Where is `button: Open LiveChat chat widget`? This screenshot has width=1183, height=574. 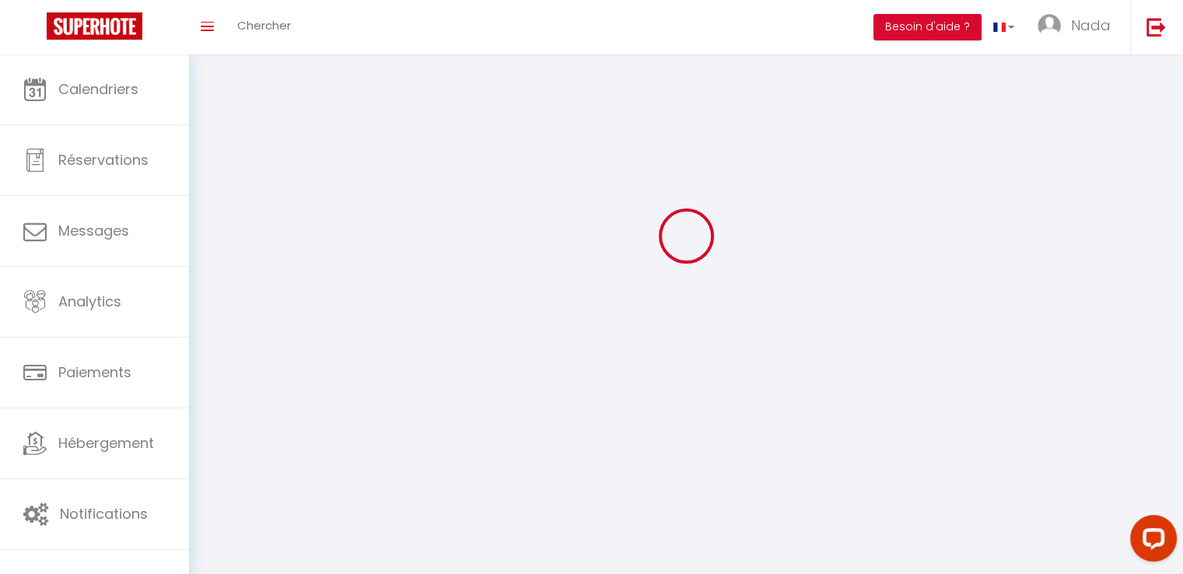
button: Open LiveChat chat widget is located at coordinates (36, 30).